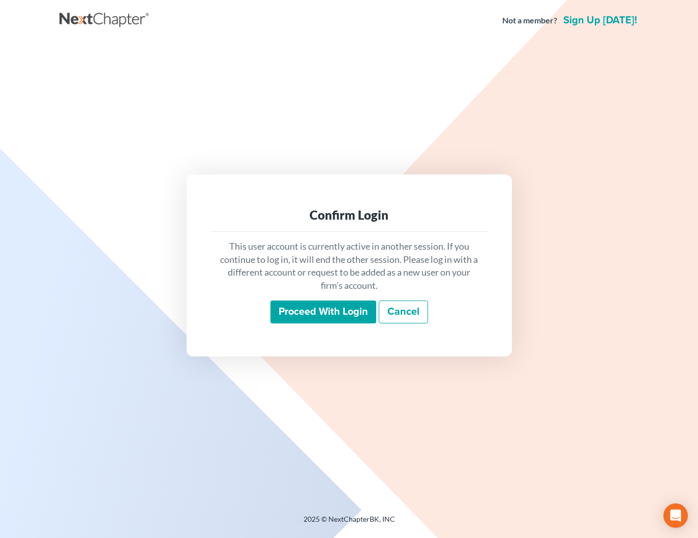 The image size is (698, 538). I want to click on strong: Not a member?, so click(530, 20).